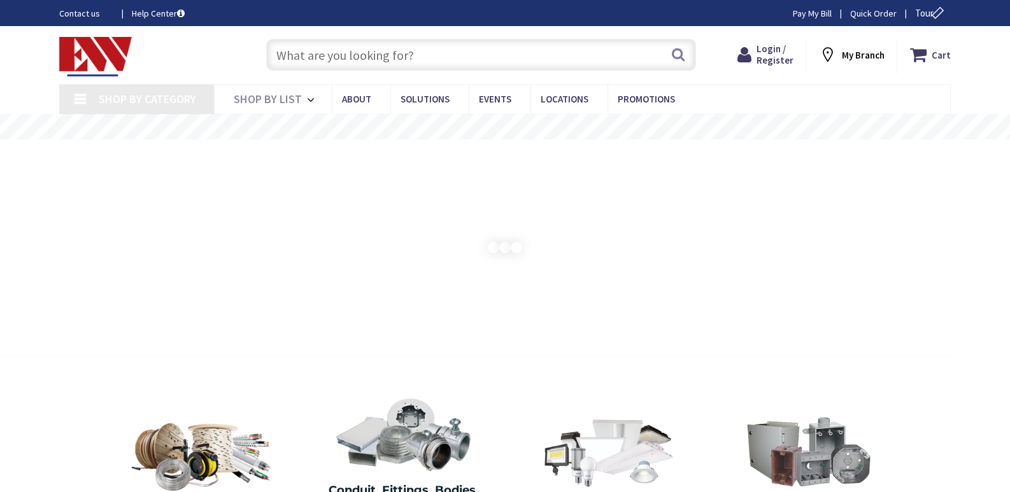 The image size is (1010, 492). I want to click on span: Shop By Category, so click(147, 99).